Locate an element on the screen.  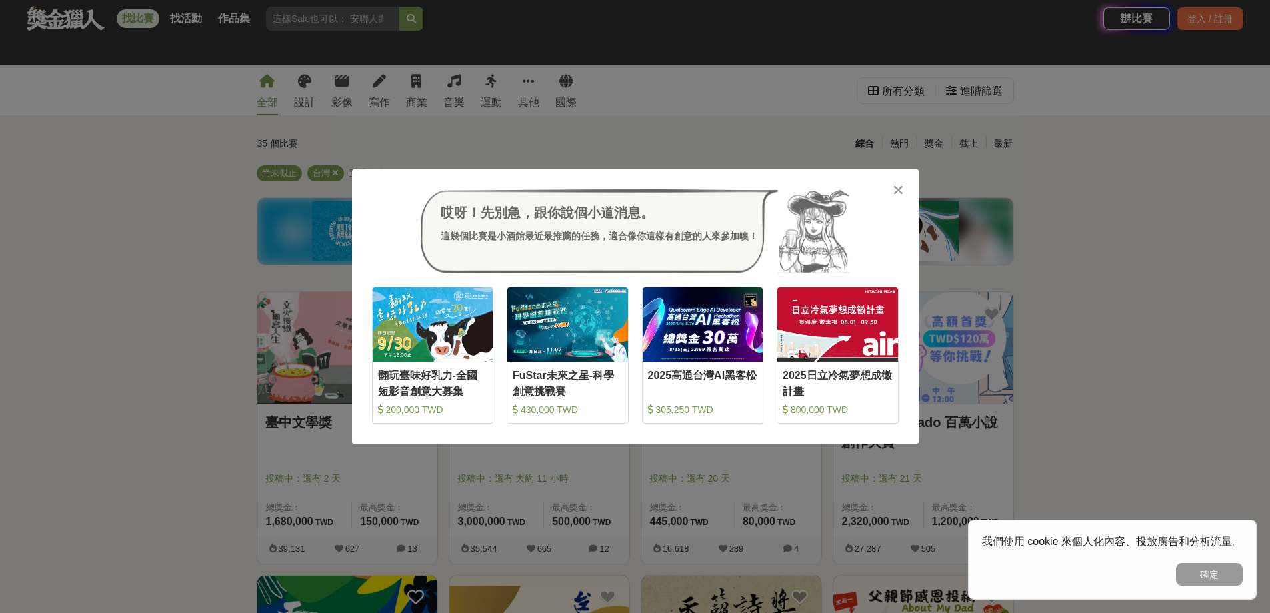
div: 哎呀！先別急，跟你說個小道消息。 is located at coordinates (599, 213).